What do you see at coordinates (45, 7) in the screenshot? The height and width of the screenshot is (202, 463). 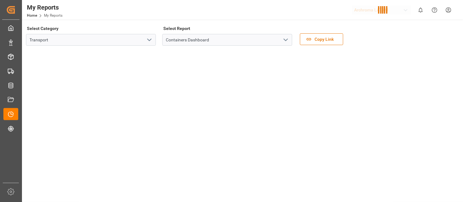 I see `div: My Reports` at bounding box center [45, 7].